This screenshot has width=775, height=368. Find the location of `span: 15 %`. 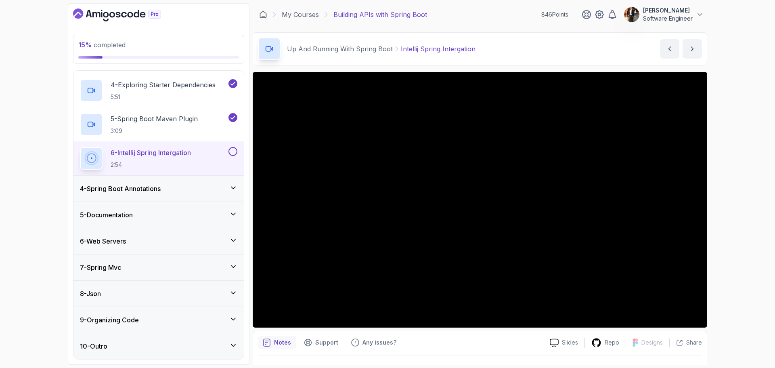

span: 15 % is located at coordinates (85, 45).